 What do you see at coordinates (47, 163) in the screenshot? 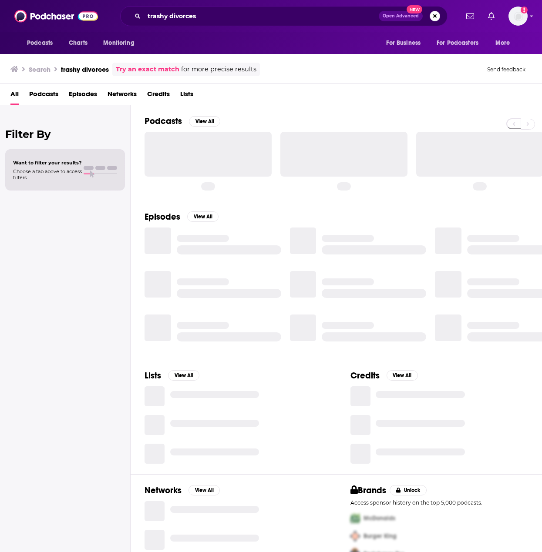
I see `span: Want to filter your results?` at bounding box center [47, 163].